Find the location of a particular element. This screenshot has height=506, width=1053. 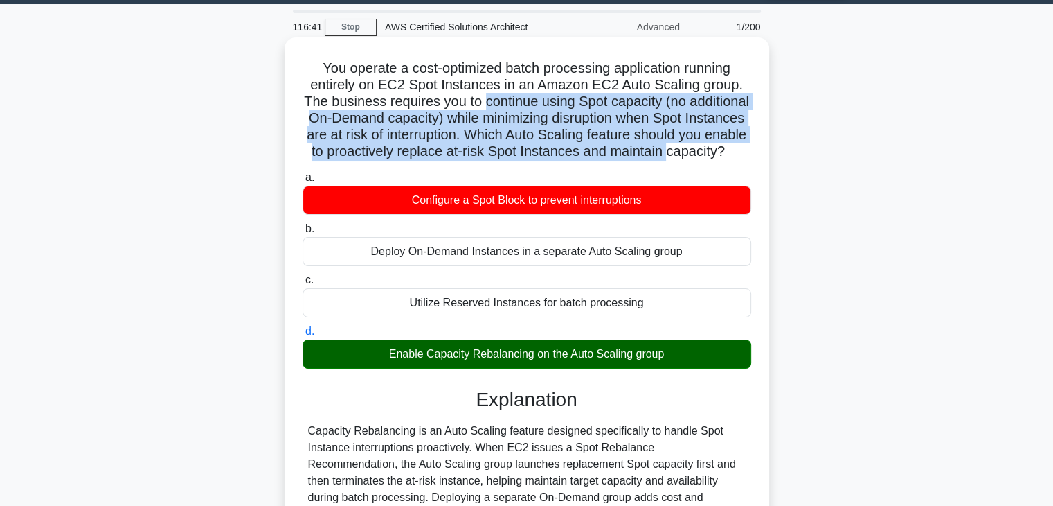

h5: You operate a cost-optimized batch processing application running entirely on EC2 Spot Instances ... is located at coordinates (527, 110).